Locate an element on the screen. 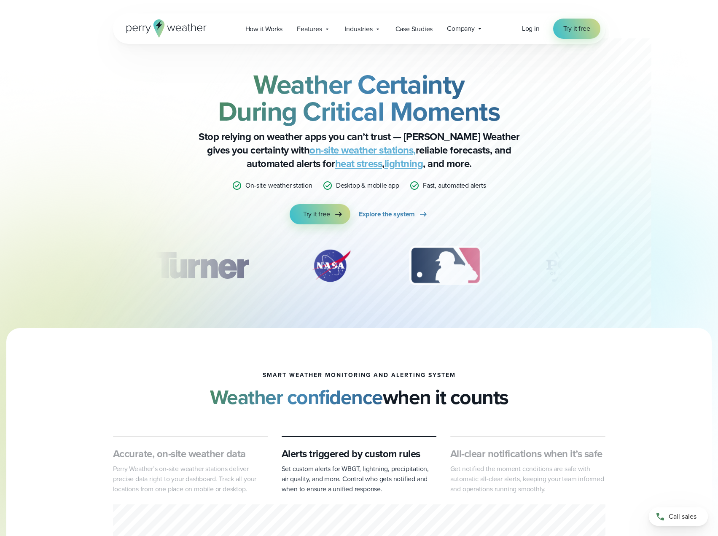 This screenshot has height=536, width=718. p: Desktop & mobile app is located at coordinates (367, 185).